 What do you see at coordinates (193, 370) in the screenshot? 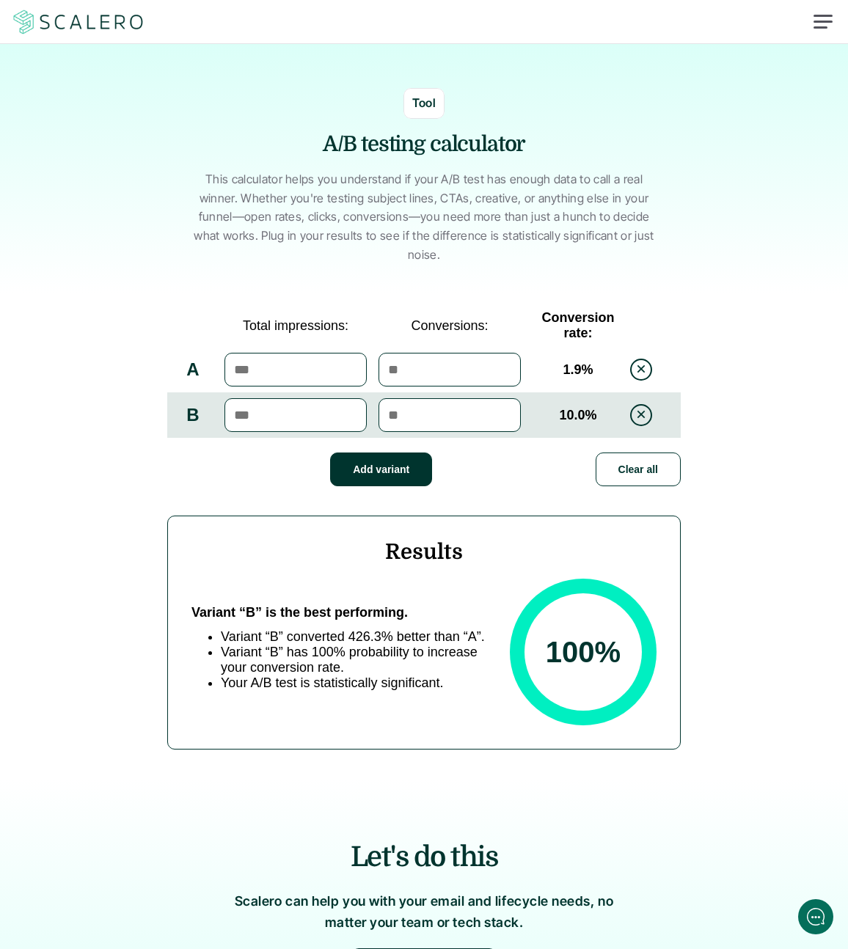
I see `td: A` at bounding box center [193, 370].